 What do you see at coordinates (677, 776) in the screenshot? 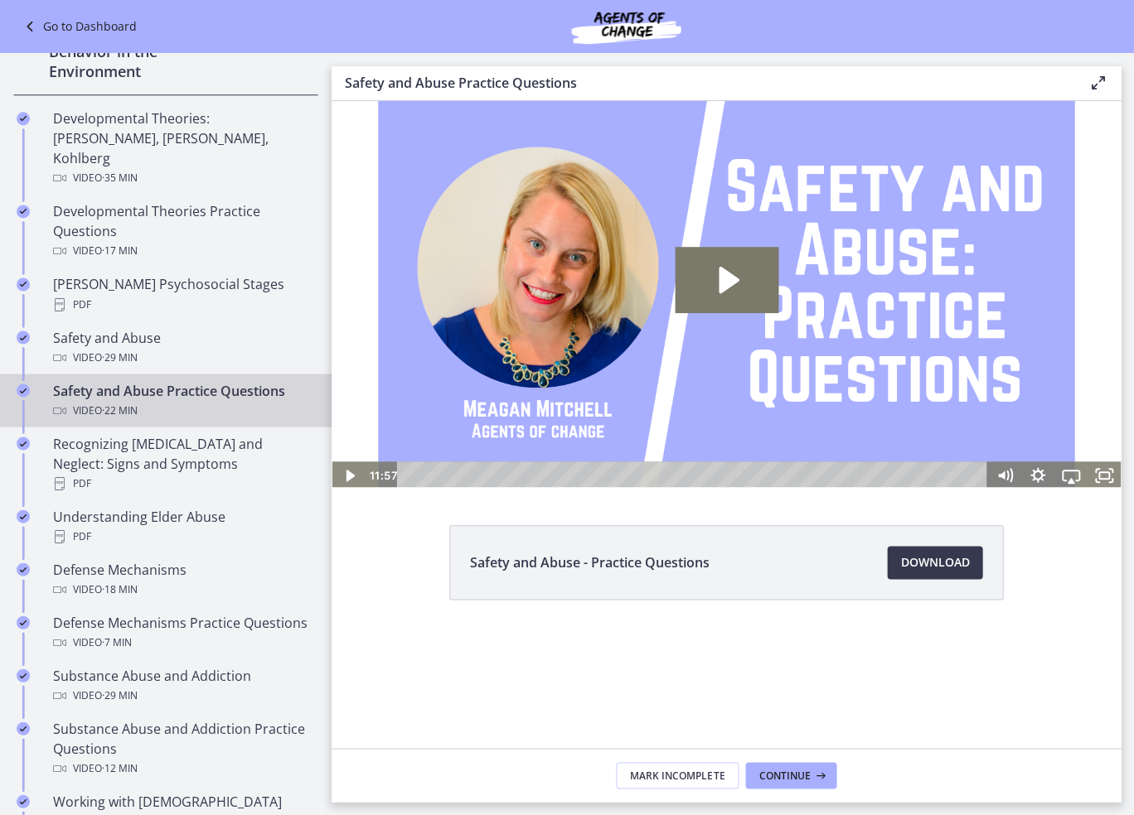
I see `button: Mark Incomplete` at bounding box center [677, 776].